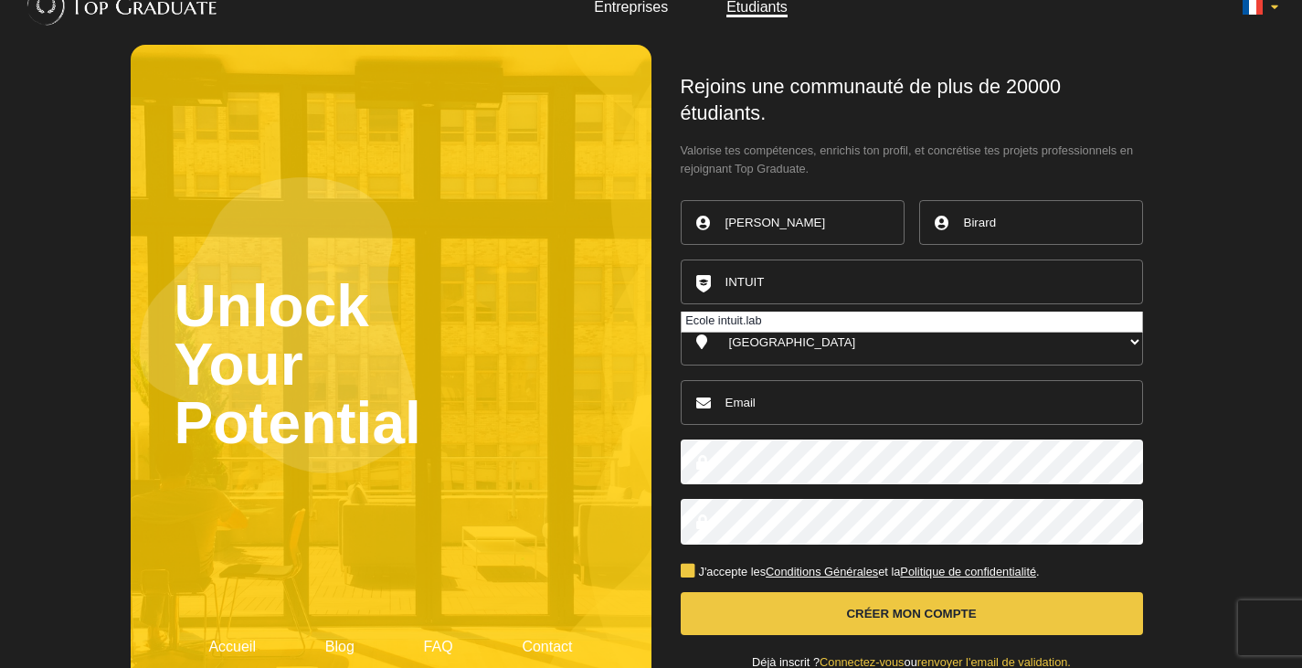 The height and width of the screenshot is (668, 1302). Describe the element at coordinates (912, 281) in the screenshot. I see `input: Ecole` at that location.